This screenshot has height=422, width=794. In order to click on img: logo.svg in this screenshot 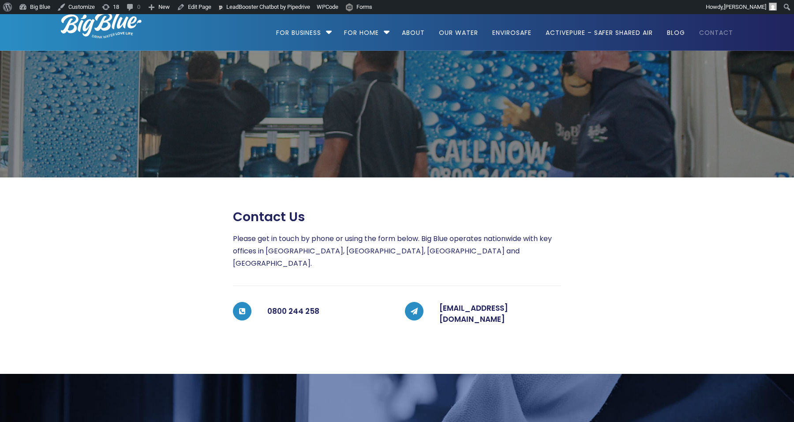, I will do `click(220, 7)`.